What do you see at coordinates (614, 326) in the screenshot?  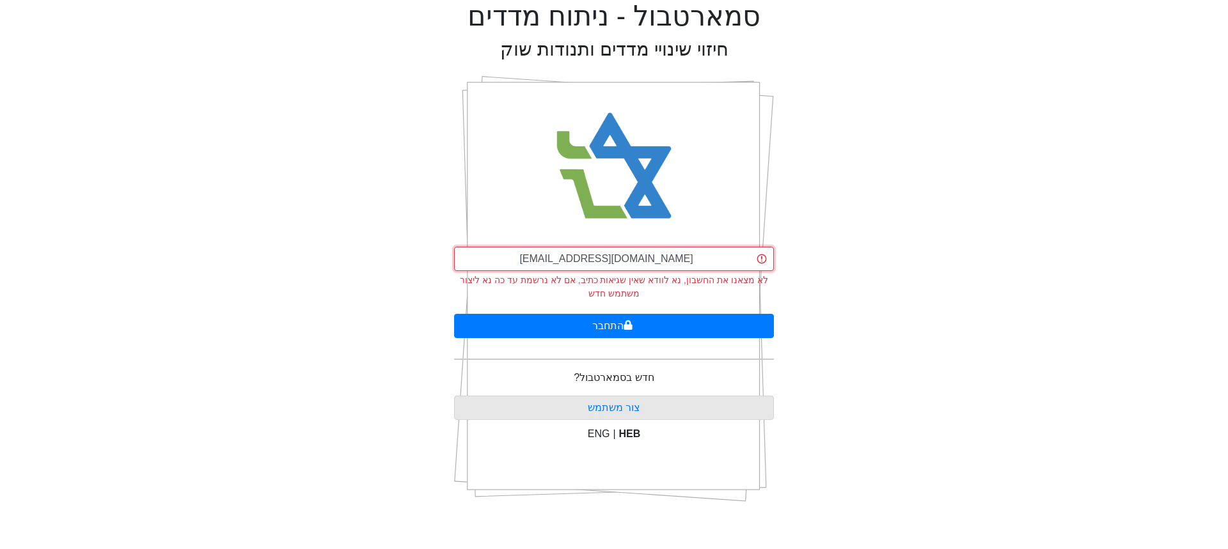 I see `button: התחבר` at bounding box center [614, 326].